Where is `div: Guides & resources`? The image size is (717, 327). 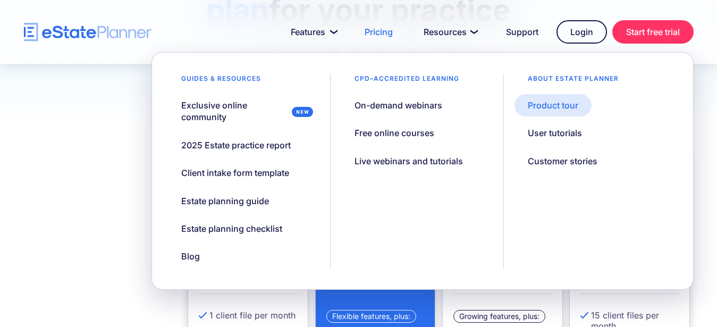
div: Guides & resources is located at coordinates (221, 81).